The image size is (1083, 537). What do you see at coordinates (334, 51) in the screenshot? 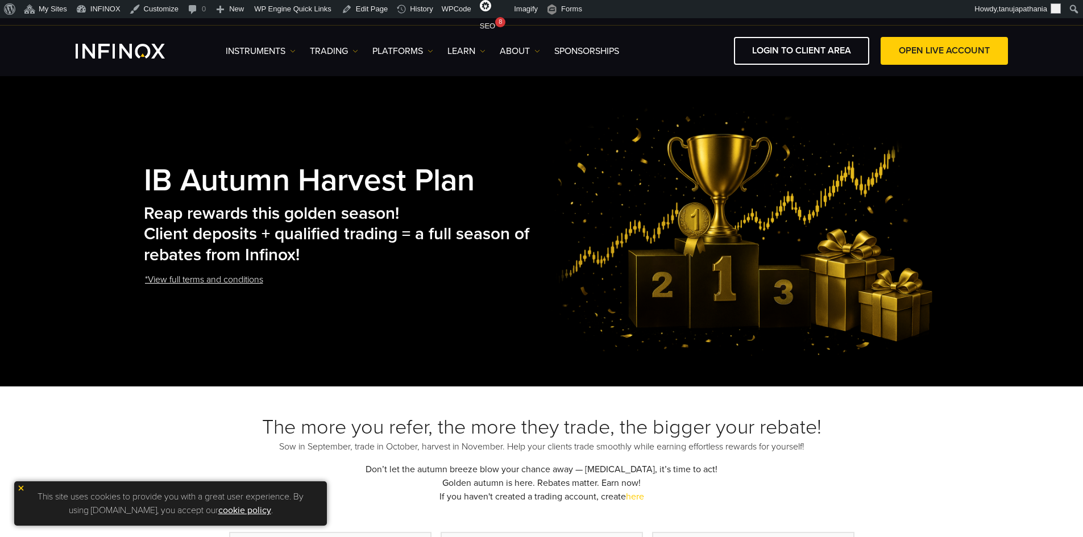
I see `a: TRADING` at bounding box center [334, 51].